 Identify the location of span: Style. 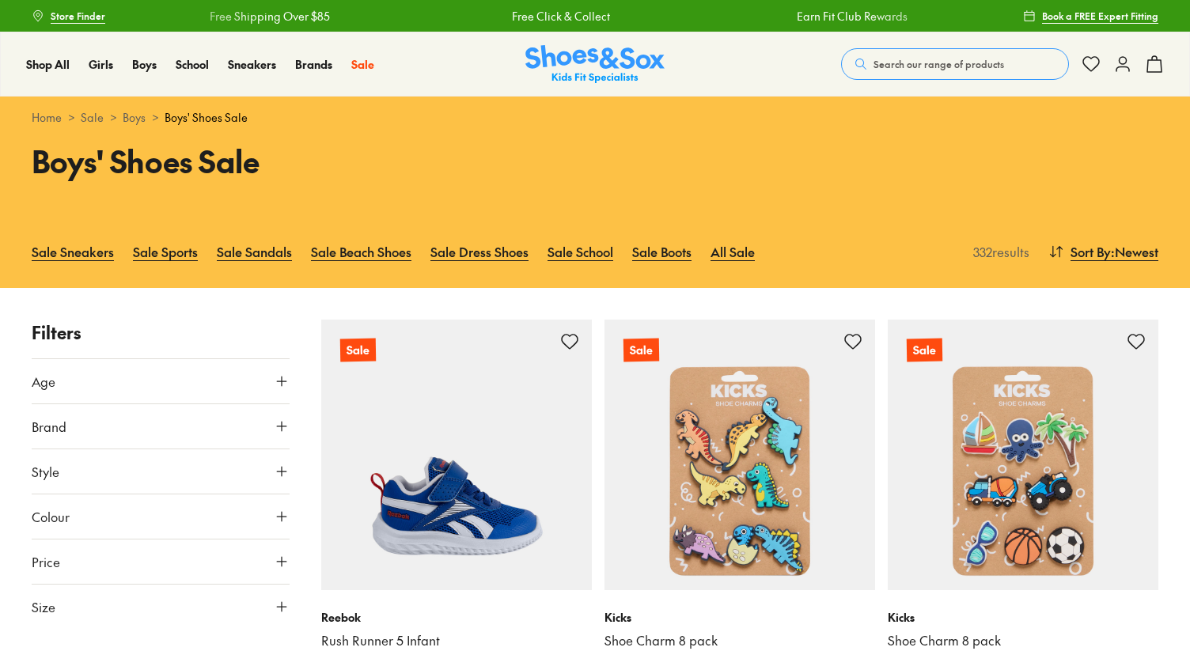
(45, 472).